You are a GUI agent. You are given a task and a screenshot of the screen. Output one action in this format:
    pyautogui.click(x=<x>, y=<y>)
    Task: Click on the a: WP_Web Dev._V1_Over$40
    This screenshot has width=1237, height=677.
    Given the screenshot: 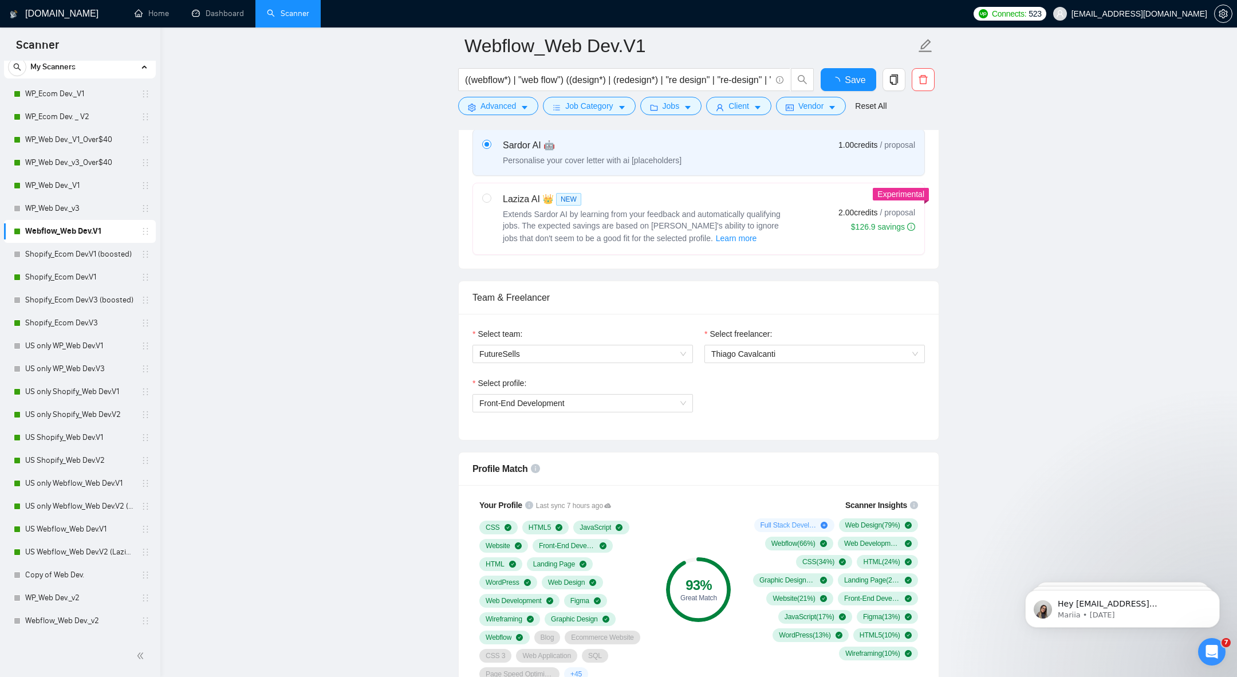 What is the action you would take?
    pyautogui.click(x=80, y=140)
    